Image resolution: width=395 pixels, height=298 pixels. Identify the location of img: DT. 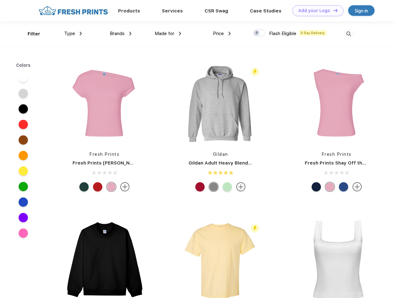
(336, 10).